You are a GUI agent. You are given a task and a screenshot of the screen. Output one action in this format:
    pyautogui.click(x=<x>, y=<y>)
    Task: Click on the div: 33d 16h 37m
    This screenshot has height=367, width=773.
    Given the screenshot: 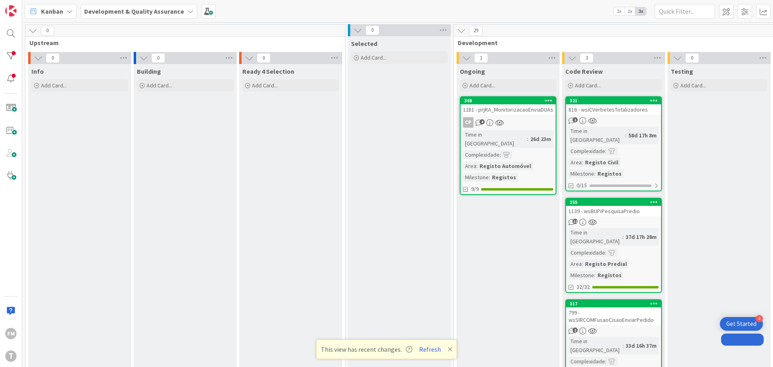 What is the action you would take?
    pyautogui.click(x=641, y=345)
    